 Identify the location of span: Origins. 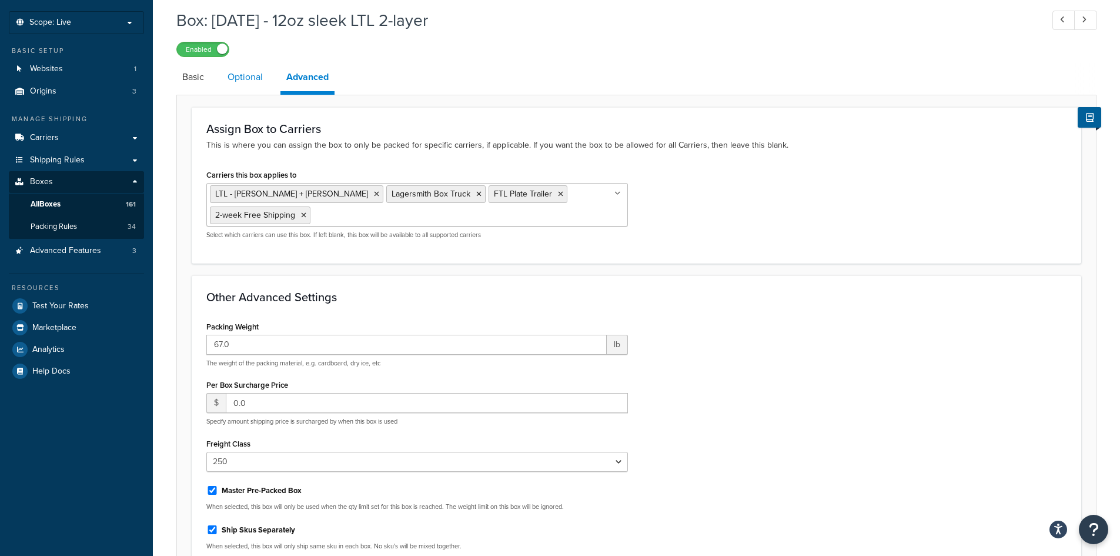
(43, 91).